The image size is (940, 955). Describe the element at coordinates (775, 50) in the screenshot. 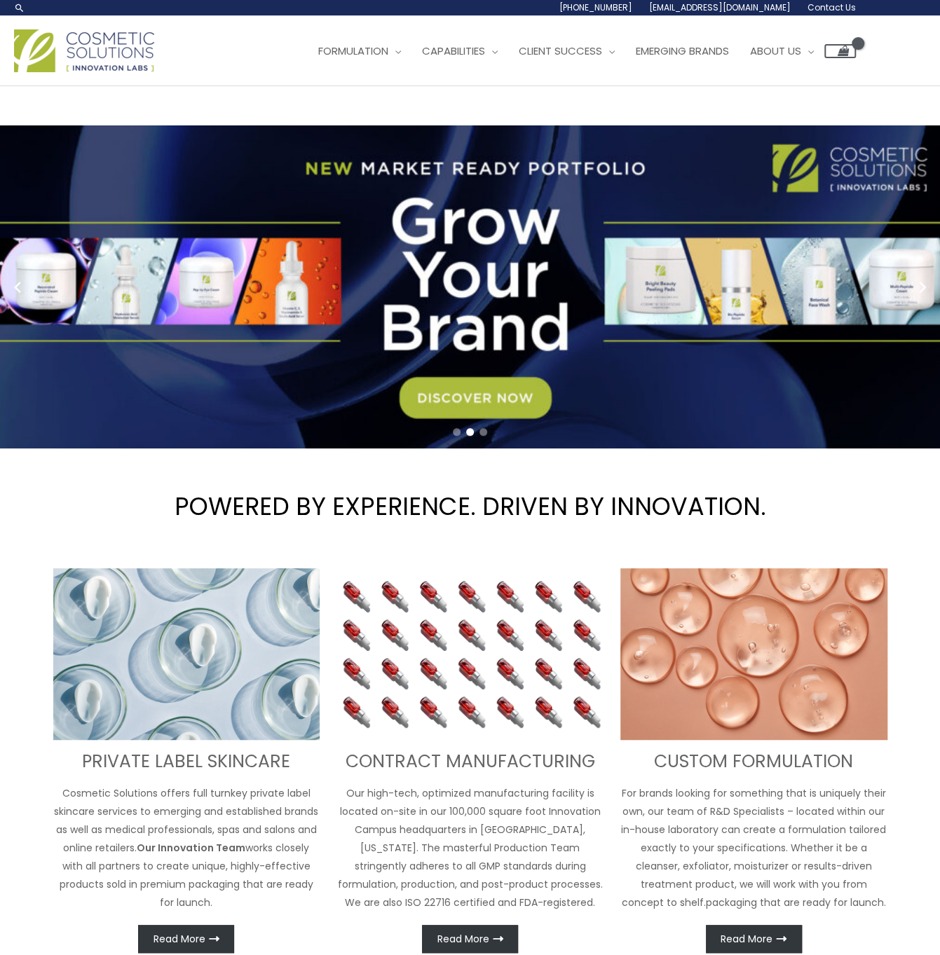

I see `span: About Us` at that location.